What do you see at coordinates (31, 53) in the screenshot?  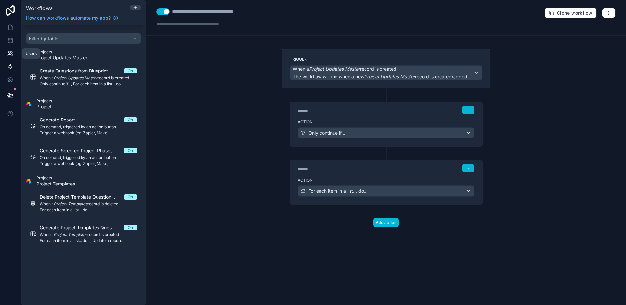 I see `div: Users` at bounding box center [31, 53].